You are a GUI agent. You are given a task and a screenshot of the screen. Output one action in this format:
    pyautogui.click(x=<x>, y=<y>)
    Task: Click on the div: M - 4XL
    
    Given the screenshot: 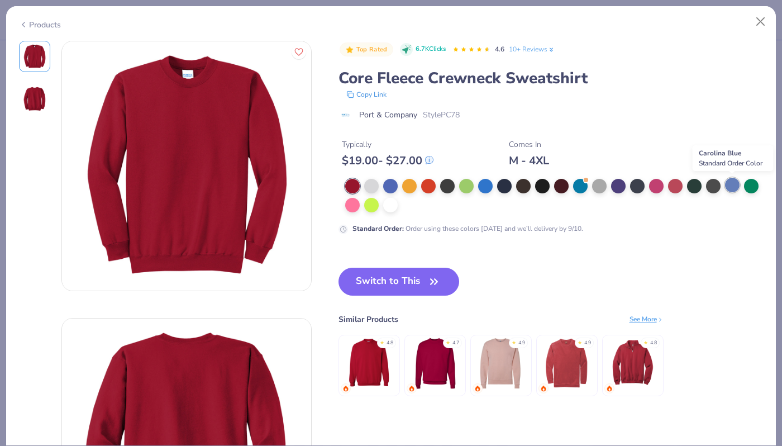 What is the action you would take?
    pyautogui.click(x=529, y=160)
    